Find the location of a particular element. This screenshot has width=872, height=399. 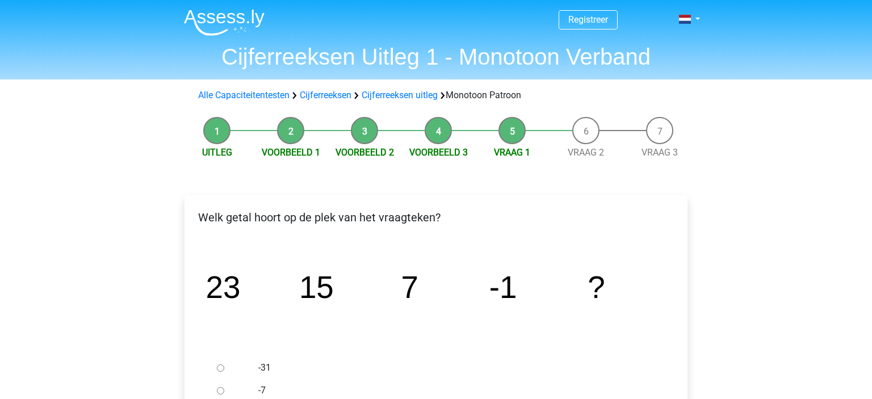

tspan: -1 is located at coordinates (503, 287).